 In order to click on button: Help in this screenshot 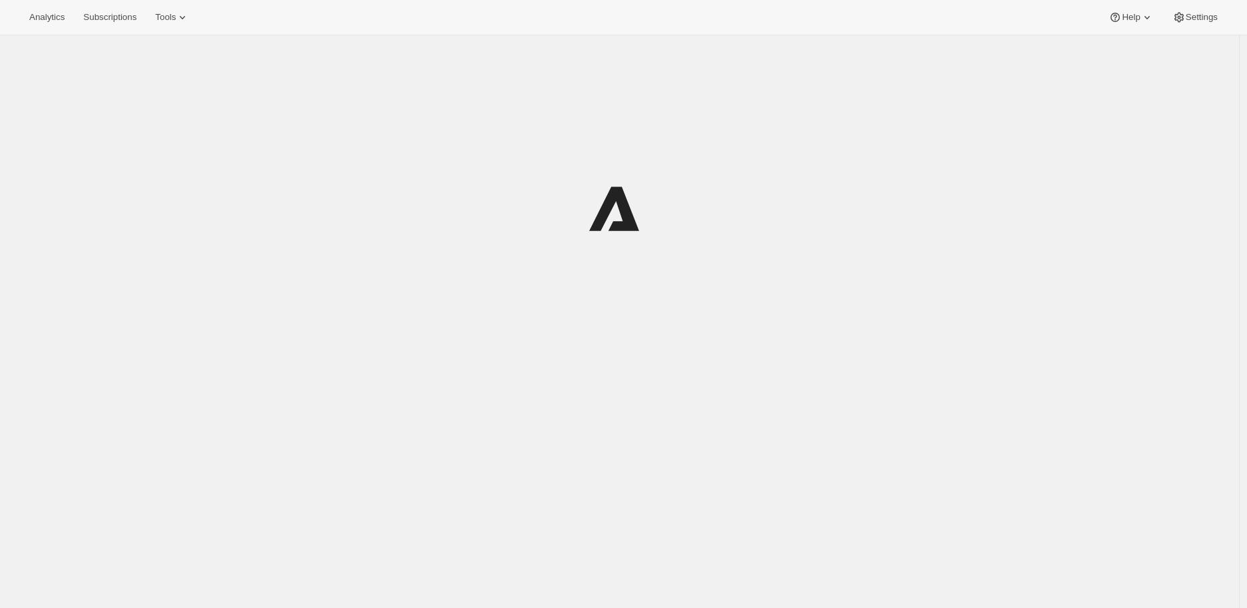, I will do `click(1131, 17)`.